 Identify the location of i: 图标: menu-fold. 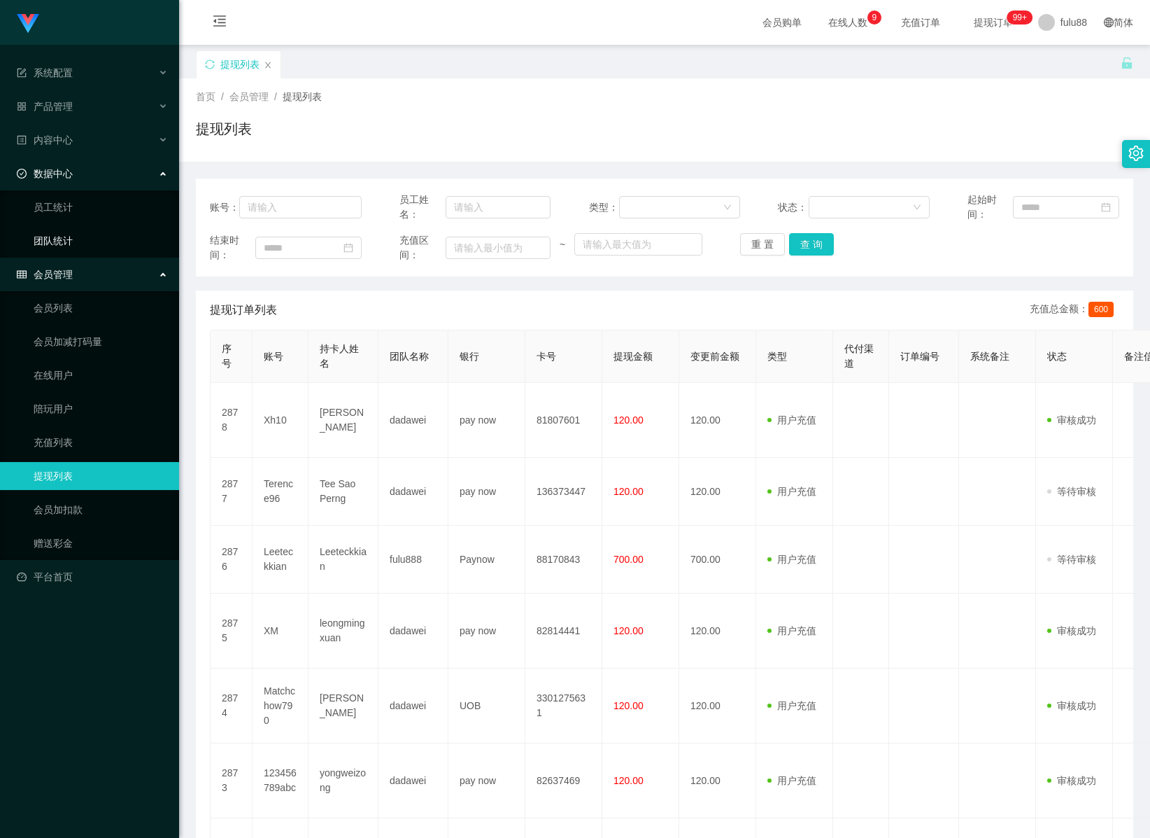
(220, 23).